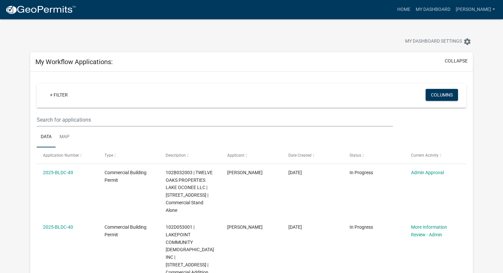 This screenshot has height=273, width=503. What do you see at coordinates (435, 156) in the screenshot?
I see `datatable-header-cell: Current Activity` at bounding box center [435, 156].